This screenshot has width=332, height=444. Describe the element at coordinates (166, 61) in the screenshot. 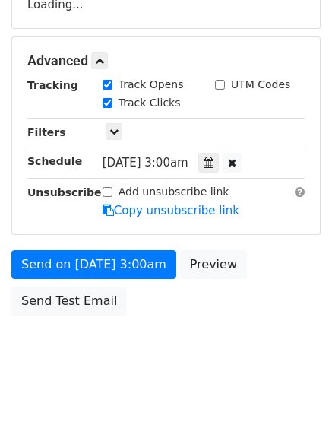

I see `h5: Advanced` at that location.